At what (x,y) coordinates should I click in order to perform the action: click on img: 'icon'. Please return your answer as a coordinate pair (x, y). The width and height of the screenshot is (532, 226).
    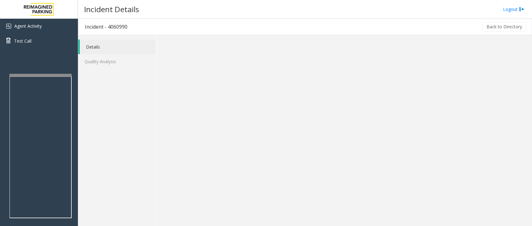
    Looking at the image, I should click on (9, 26).